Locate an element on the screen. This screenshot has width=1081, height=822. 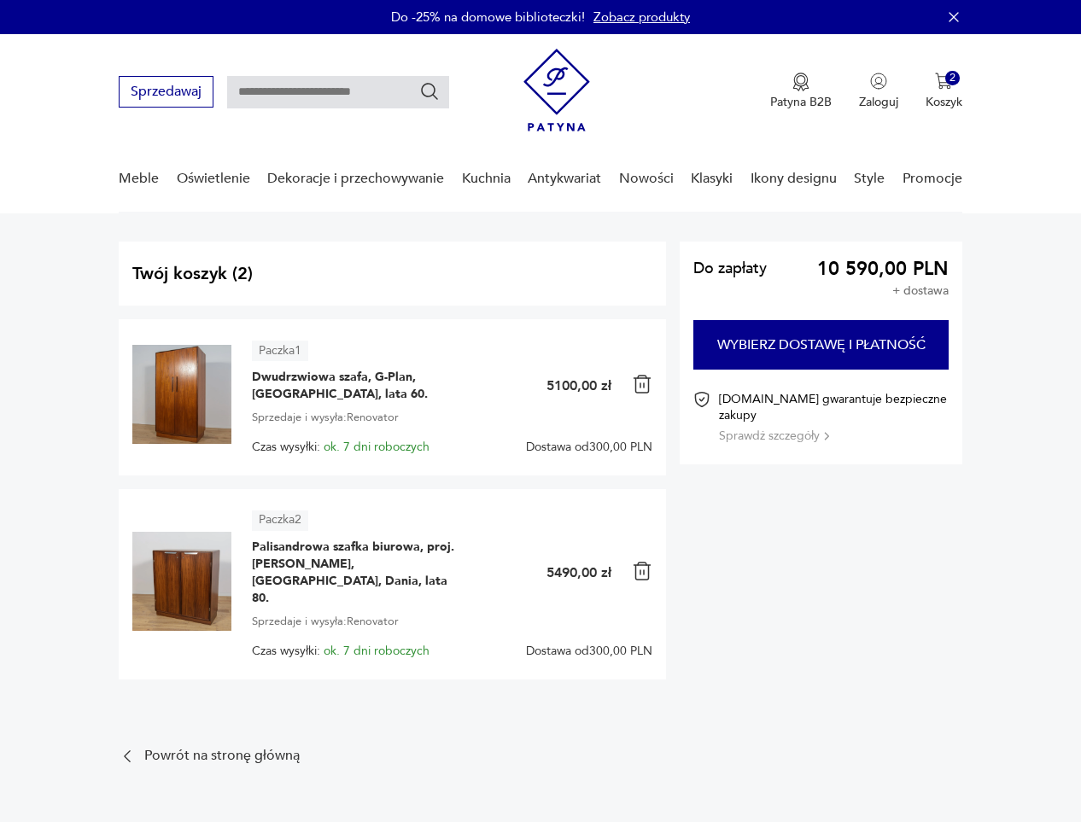
div: 2 is located at coordinates (952, 78).